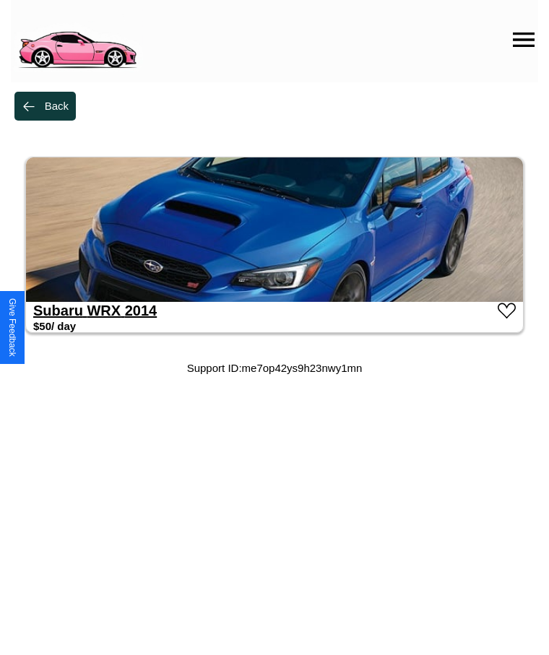  What do you see at coordinates (95, 311) in the screenshot?
I see `a: Subaru WRX 2014` at bounding box center [95, 311].